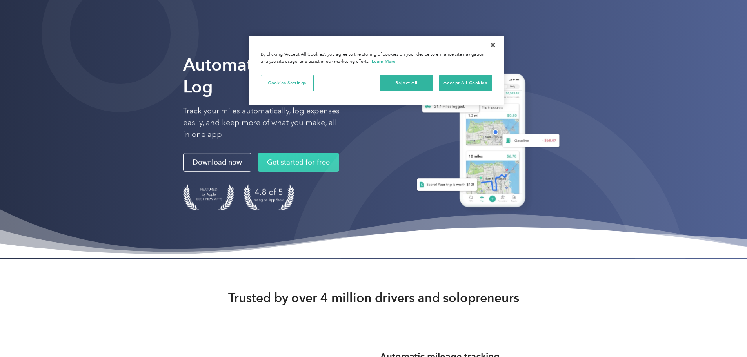  Describe the element at coordinates (374, 298) in the screenshot. I see `strong: Trusted by over 4 million drivers and solopreneurs` at that location.